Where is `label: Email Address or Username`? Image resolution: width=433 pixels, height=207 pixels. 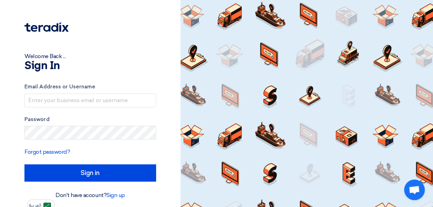
label: Email Address or Username is located at coordinates (90, 87).